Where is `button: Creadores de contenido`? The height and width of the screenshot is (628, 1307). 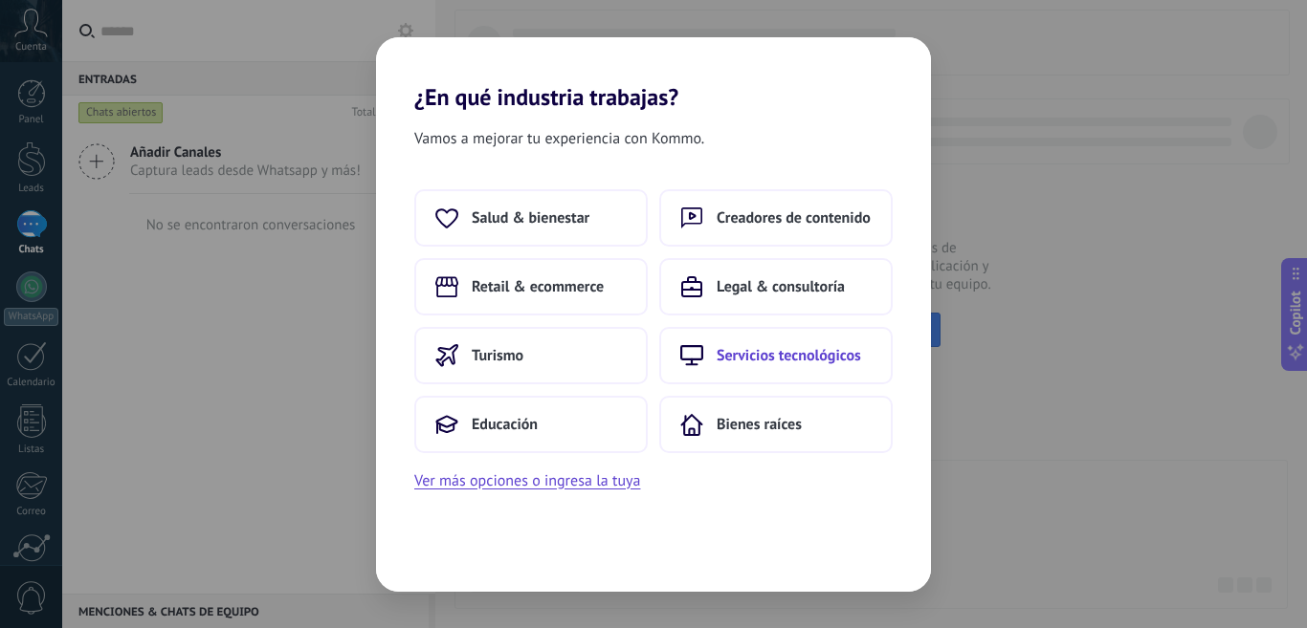
button: Creadores de contenido is located at coordinates (776, 218).